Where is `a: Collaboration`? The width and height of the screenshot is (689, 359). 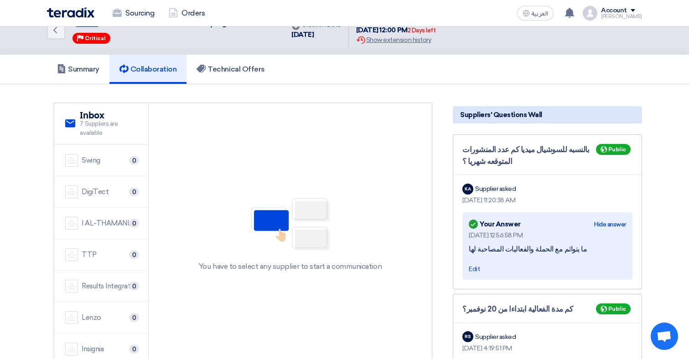
a: Collaboration is located at coordinates (148, 69).